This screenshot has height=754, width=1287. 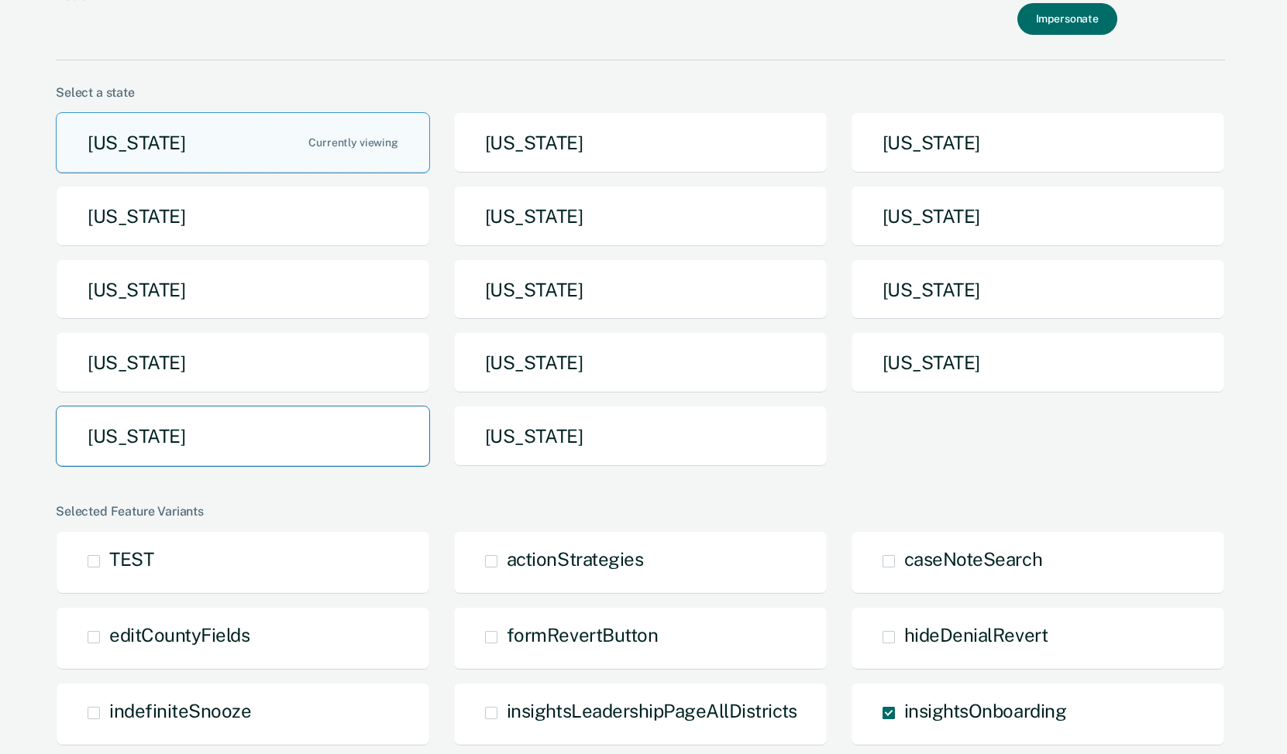 What do you see at coordinates (575, 559) in the screenshot?
I see `span: actionStrategies` at bounding box center [575, 559].